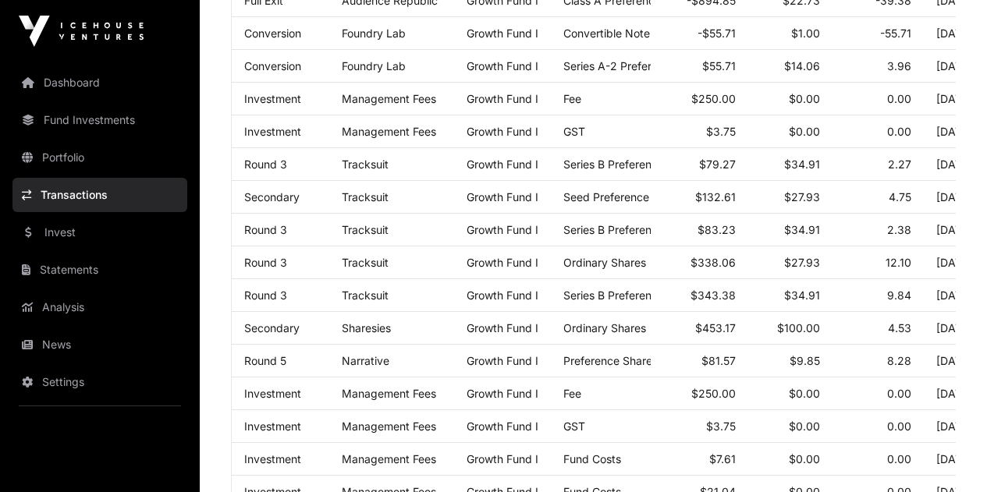 This screenshot has height=492, width=987. Describe the element at coordinates (699, 361) in the screenshot. I see `td: $81.57` at that location.